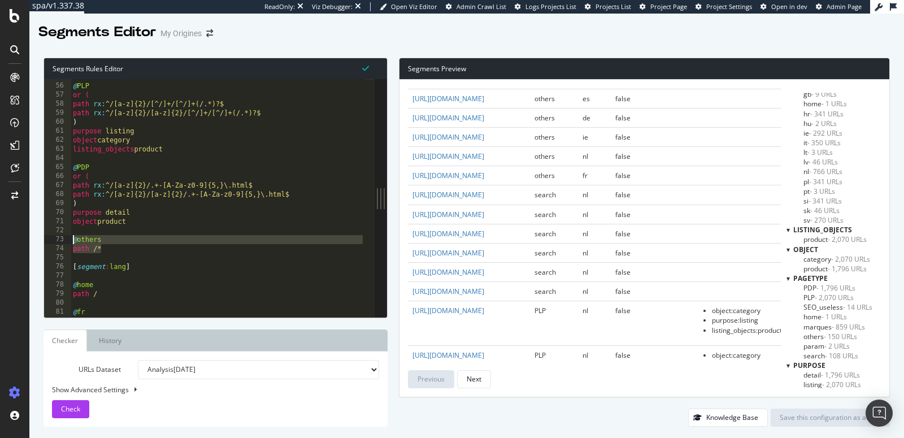 The width and height of the screenshot is (904, 438). Describe the element at coordinates (58, 149) in the screenshot. I see `div: 63` at that location.